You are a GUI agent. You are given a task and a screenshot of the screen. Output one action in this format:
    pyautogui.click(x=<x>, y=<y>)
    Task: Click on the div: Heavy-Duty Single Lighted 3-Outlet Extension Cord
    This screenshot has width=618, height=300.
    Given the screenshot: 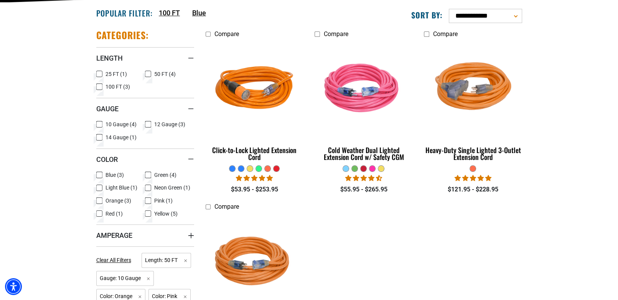 What is the action you would take?
    pyautogui.click(x=472, y=153)
    